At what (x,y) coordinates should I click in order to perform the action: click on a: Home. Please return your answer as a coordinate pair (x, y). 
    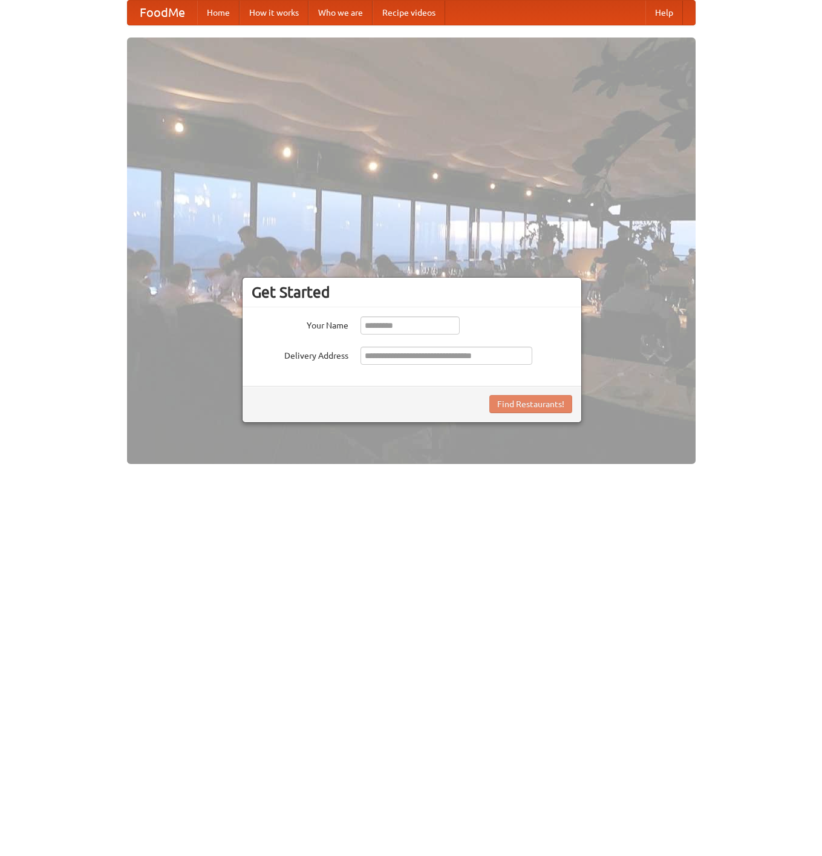
    Looking at the image, I should click on (218, 13).